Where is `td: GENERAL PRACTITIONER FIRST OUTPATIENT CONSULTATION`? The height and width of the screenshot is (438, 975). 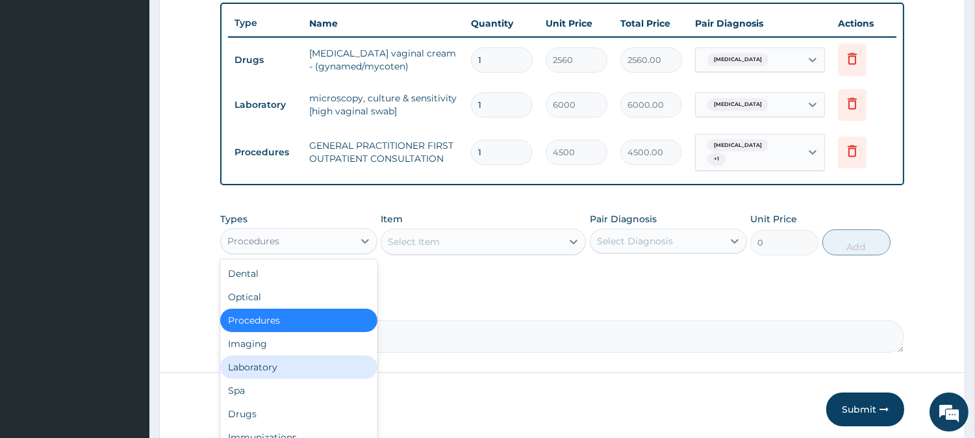
td: GENERAL PRACTITIONER FIRST OUTPATIENT CONSULTATION is located at coordinates (383, 152).